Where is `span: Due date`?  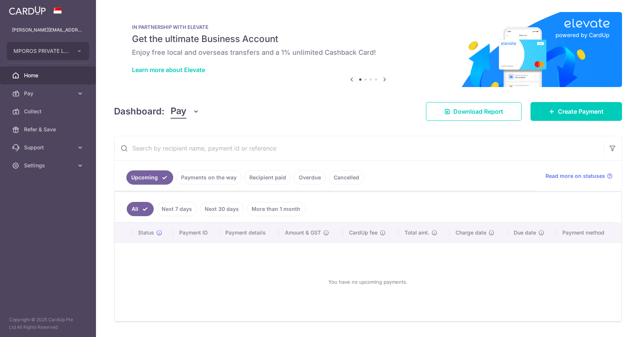
span: Due date is located at coordinates (525, 232).